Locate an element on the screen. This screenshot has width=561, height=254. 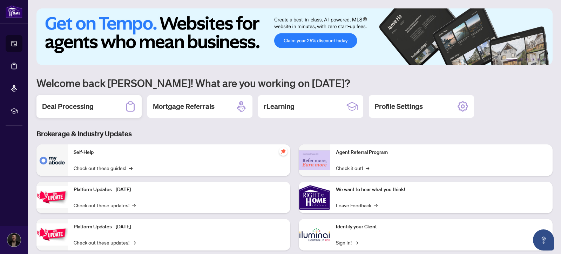
img: Agent Referral Program is located at coordinates (315, 160).